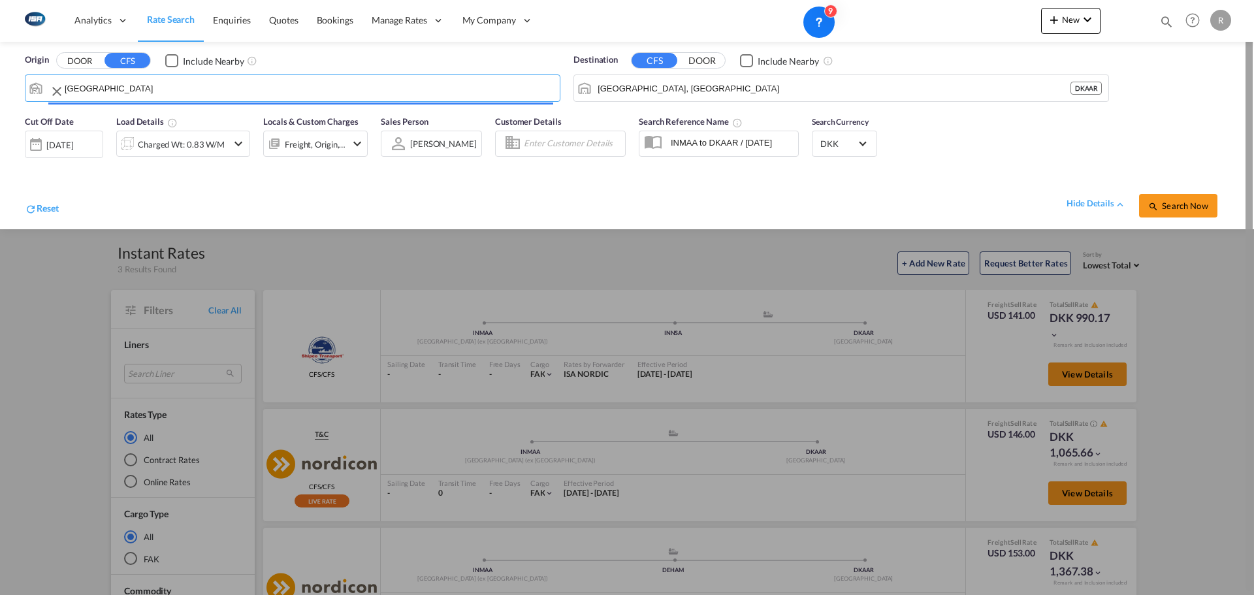 The image size is (1254, 595). What do you see at coordinates (1178, 206) in the screenshot?
I see `span: icon-magnifySearch Now` at bounding box center [1178, 206].